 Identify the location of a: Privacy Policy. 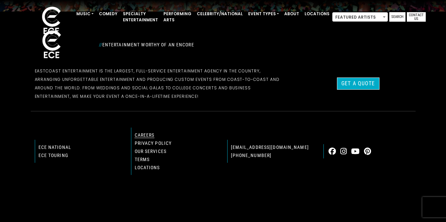
(153, 143).